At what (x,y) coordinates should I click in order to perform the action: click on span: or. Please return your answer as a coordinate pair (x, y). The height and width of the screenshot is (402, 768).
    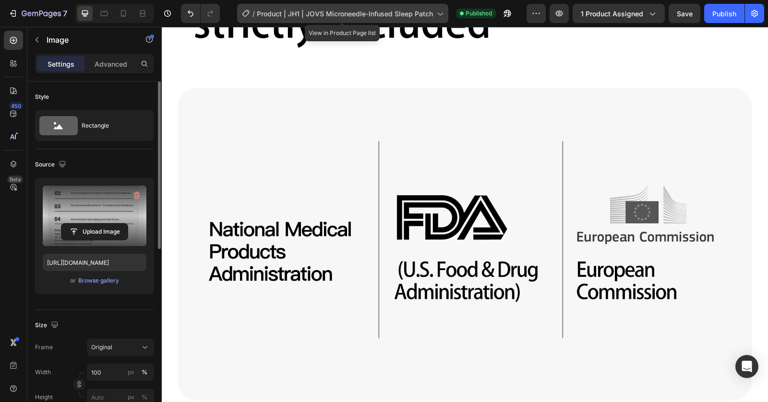
    Looking at the image, I should click on (73, 281).